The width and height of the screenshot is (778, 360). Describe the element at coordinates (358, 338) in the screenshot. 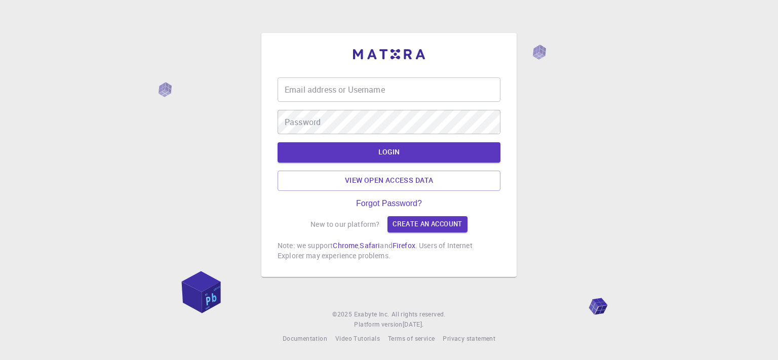

I see `span: Video Tutorials` at that location.